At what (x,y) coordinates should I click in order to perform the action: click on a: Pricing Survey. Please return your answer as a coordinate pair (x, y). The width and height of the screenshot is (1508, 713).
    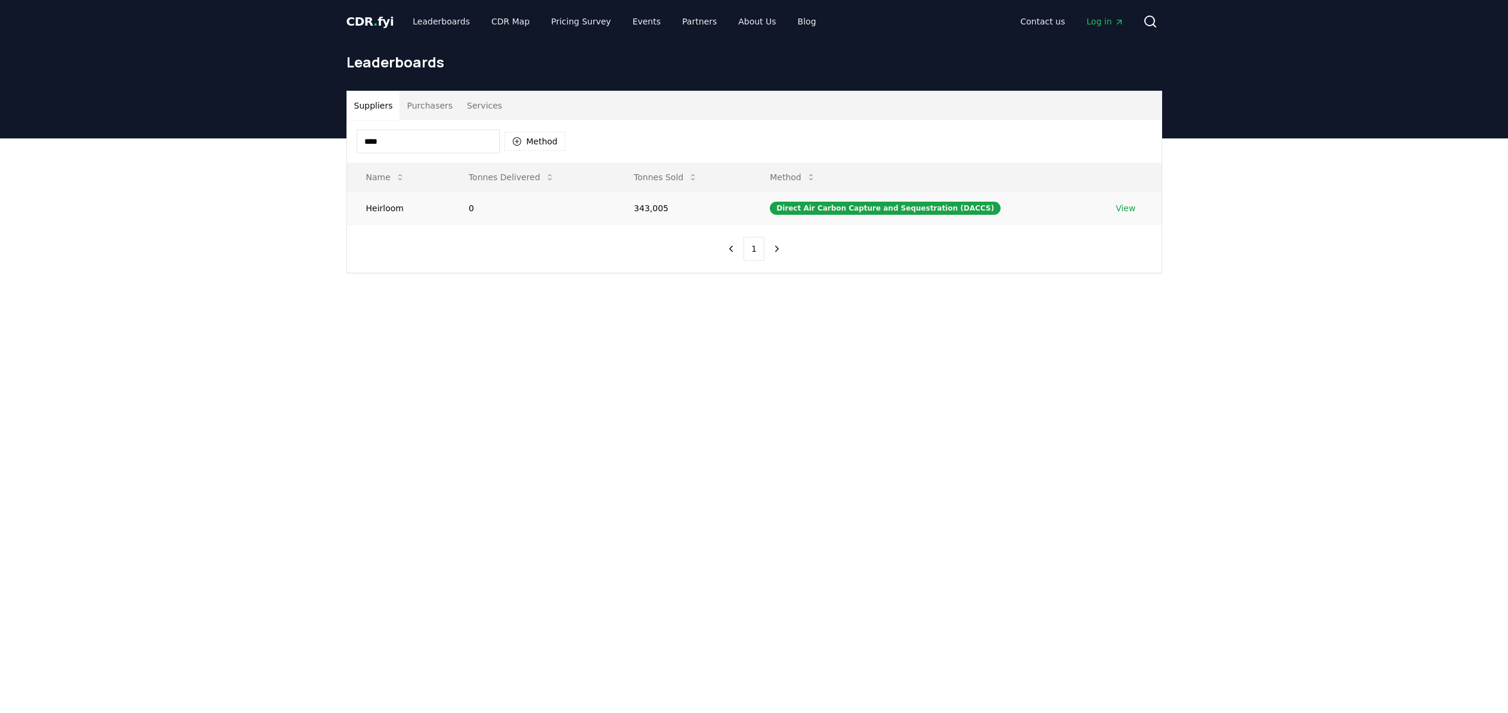
    Looking at the image, I should click on (581, 21).